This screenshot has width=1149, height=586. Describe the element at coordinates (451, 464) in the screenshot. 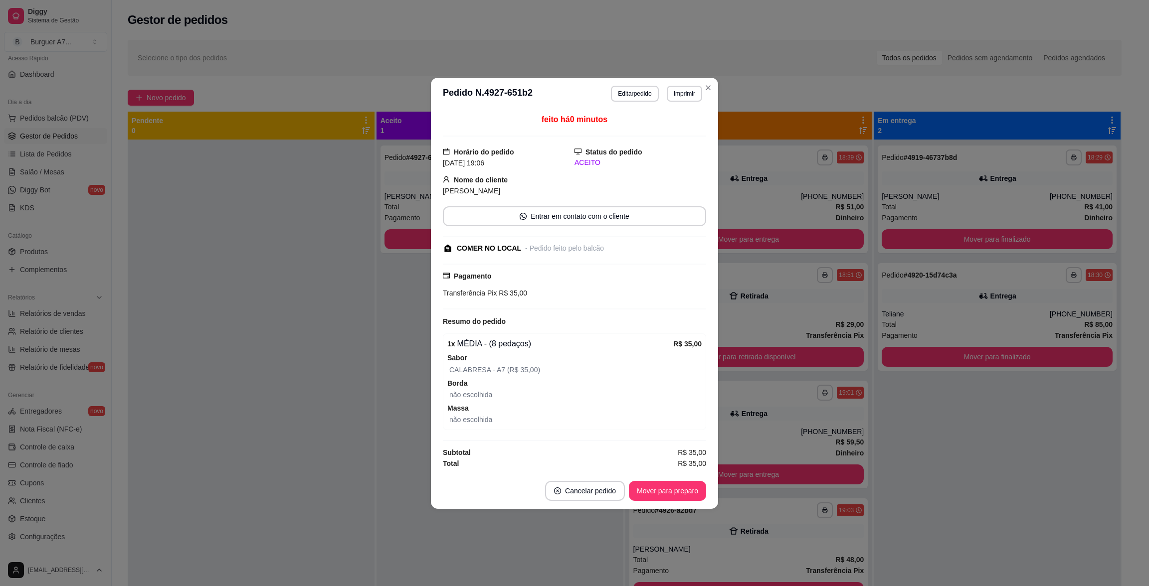

I see `strong: Total` at that location.